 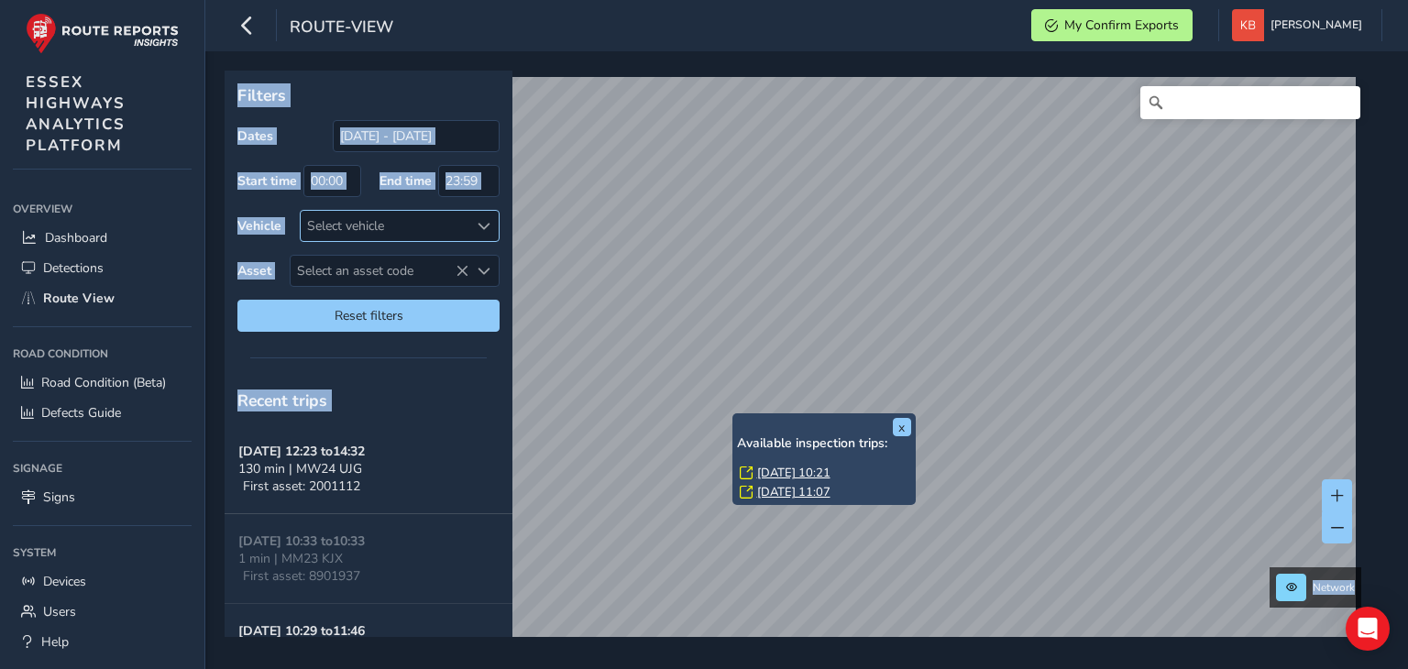 What do you see at coordinates (368, 315) in the screenshot?
I see `span: Reset filters` at bounding box center [368, 315].